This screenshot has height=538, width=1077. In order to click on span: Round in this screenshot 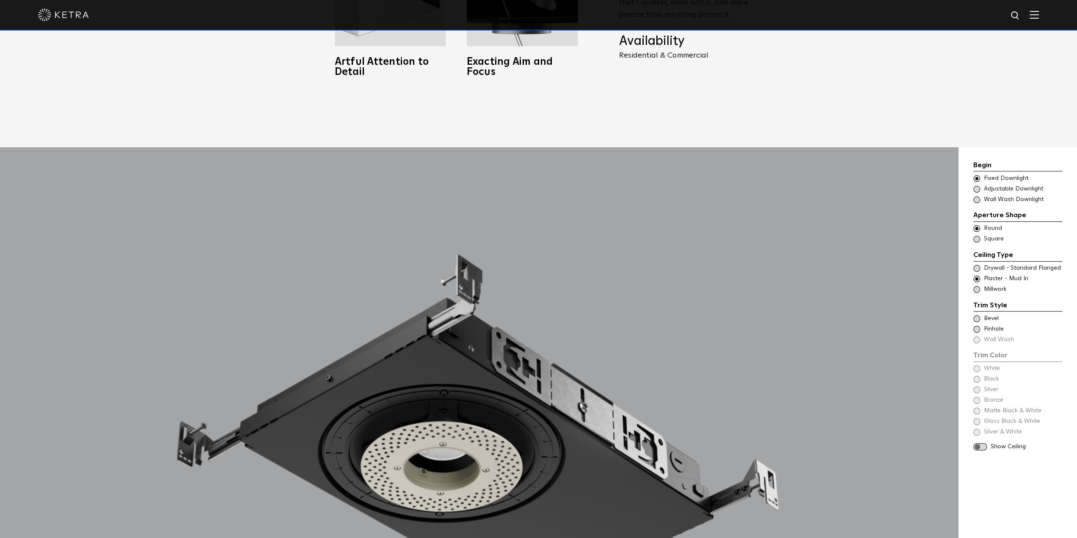, I will do `click(1023, 229)`.